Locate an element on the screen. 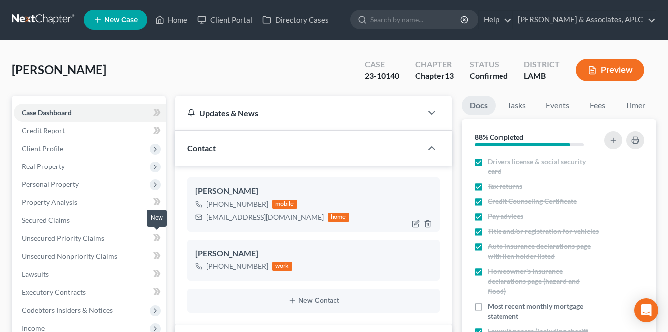 Image resolution: width=668 pixels, height=332 pixels. span: Homeowner's Insurance declarations page (hazard and flood) is located at coordinates (543, 281).